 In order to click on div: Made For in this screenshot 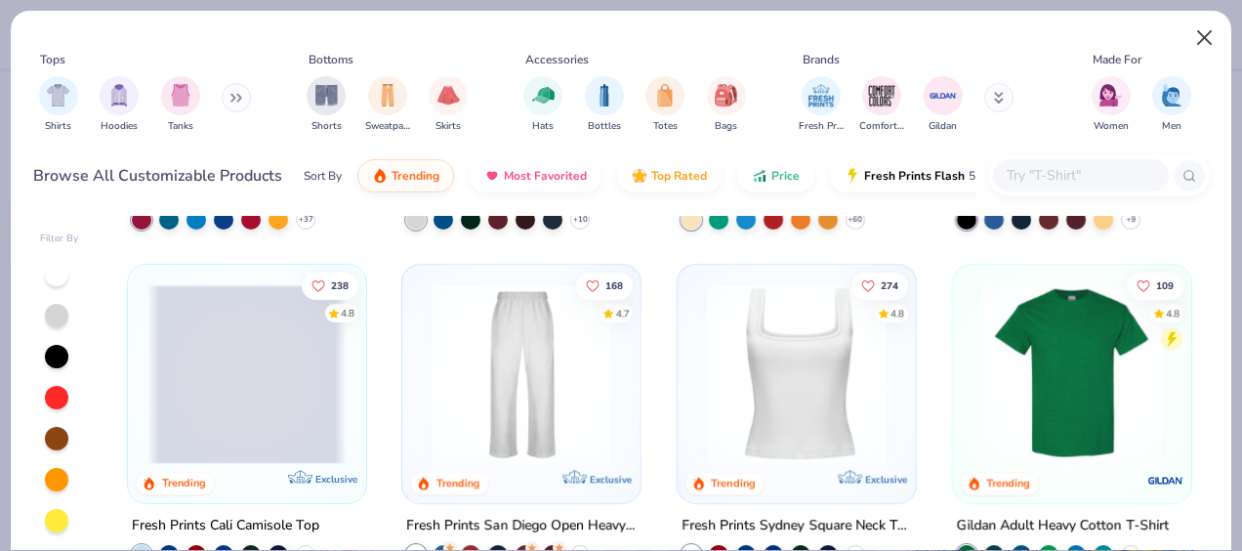, I will do `click(1117, 60)`.